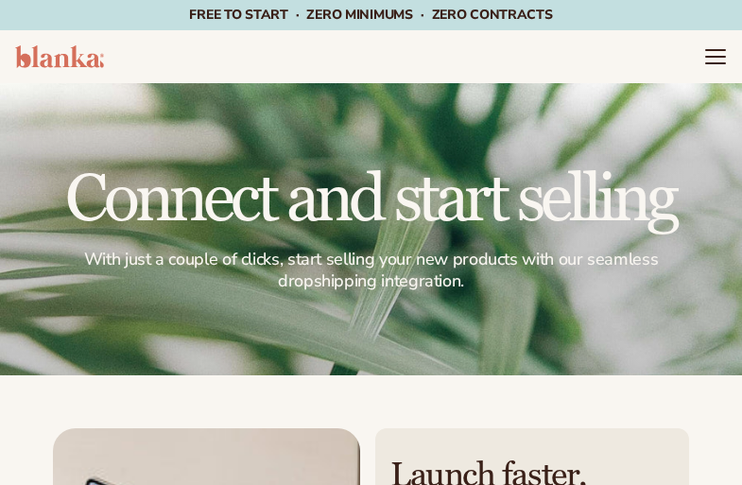 The width and height of the screenshot is (742, 485). What do you see at coordinates (371, 270) in the screenshot?
I see `p: With just a couple of clicks, start selling your new products with our seamless dropshipping inte...` at bounding box center [371, 270].